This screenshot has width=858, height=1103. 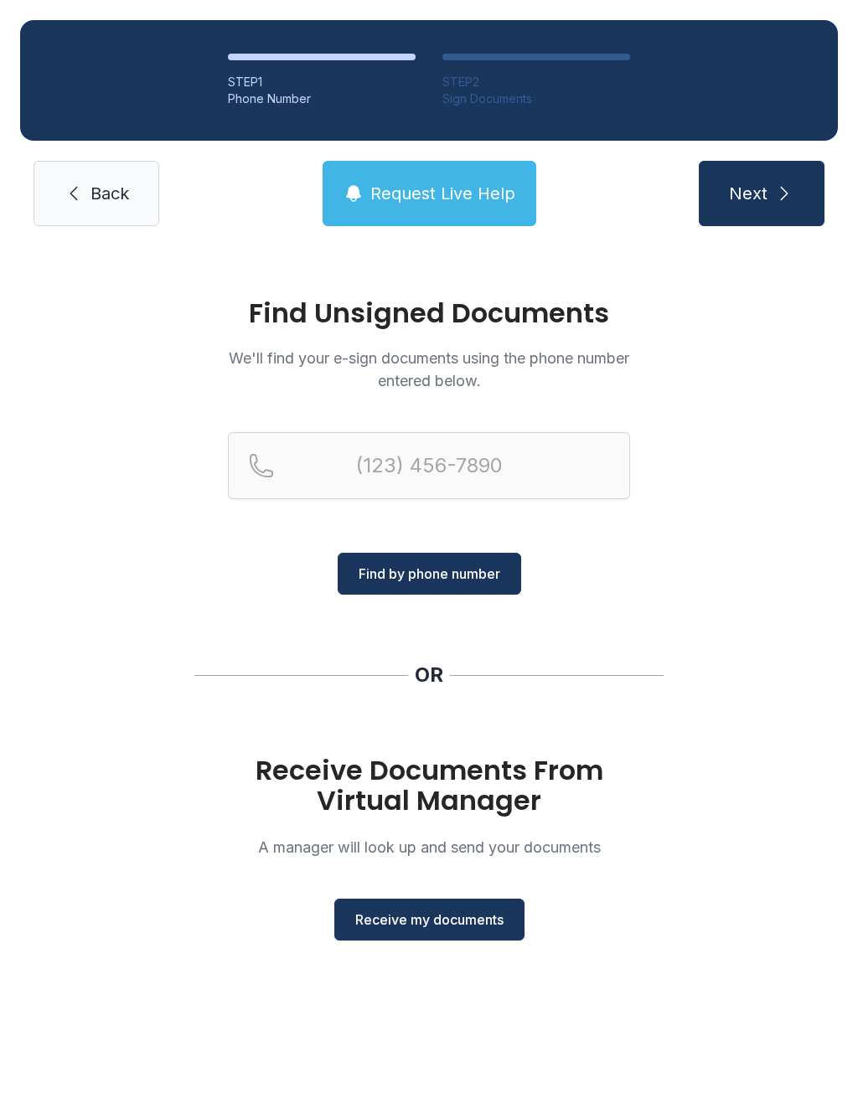 I want to click on h1: Receive Documents From Virtual Manager, so click(x=429, y=786).